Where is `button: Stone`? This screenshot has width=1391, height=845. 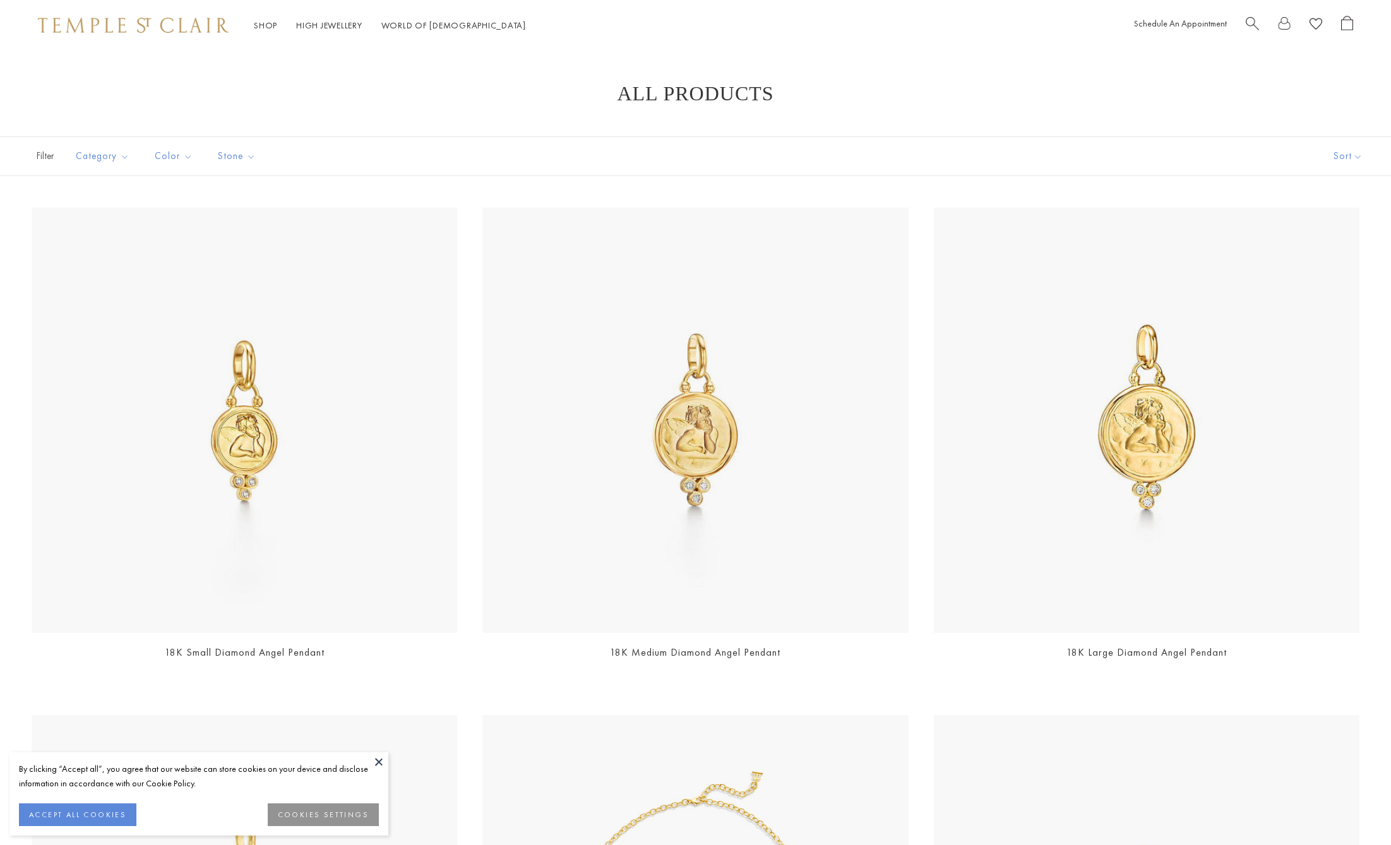 button: Stone is located at coordinates (237, 156).